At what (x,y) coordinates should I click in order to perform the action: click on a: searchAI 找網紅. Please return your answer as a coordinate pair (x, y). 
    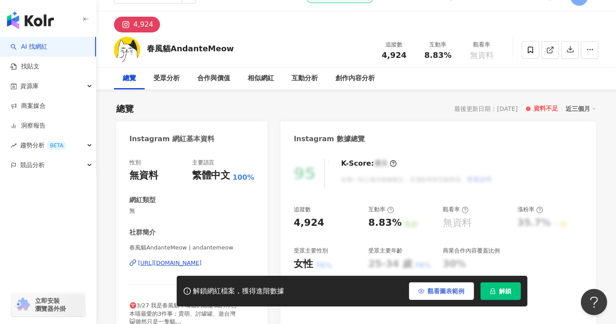
    Looking at the image, I should click on (29, 47).